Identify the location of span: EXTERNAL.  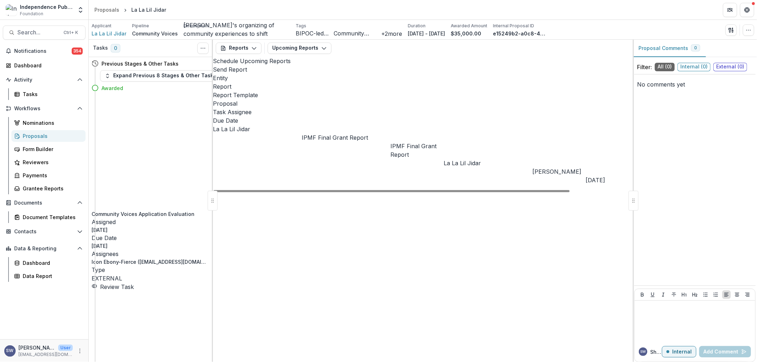
(107, 279).